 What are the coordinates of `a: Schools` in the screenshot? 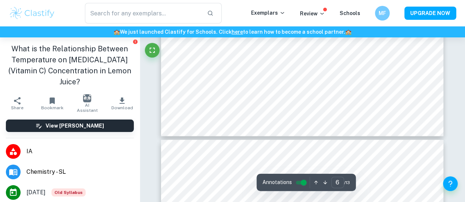 It's located at (350, 13).